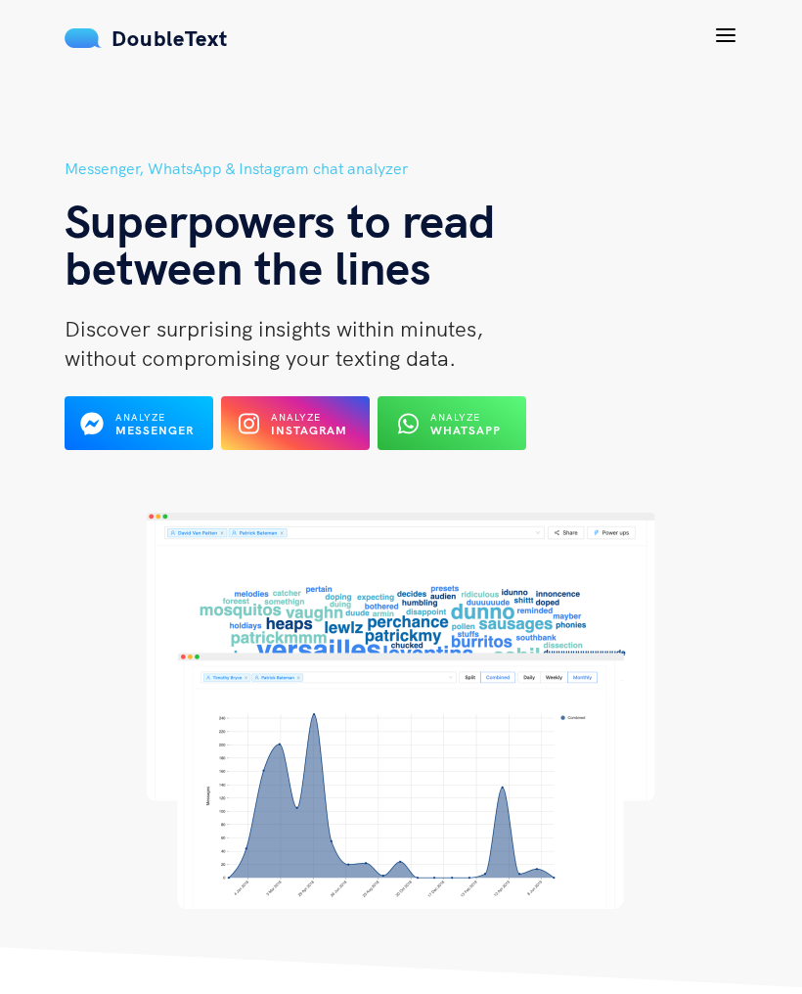 Image resolution: width=802 pixels, height=994 pixels. Describe the element at coordinates (401, 710) in the screenshot. I see `img: hero` at that location.